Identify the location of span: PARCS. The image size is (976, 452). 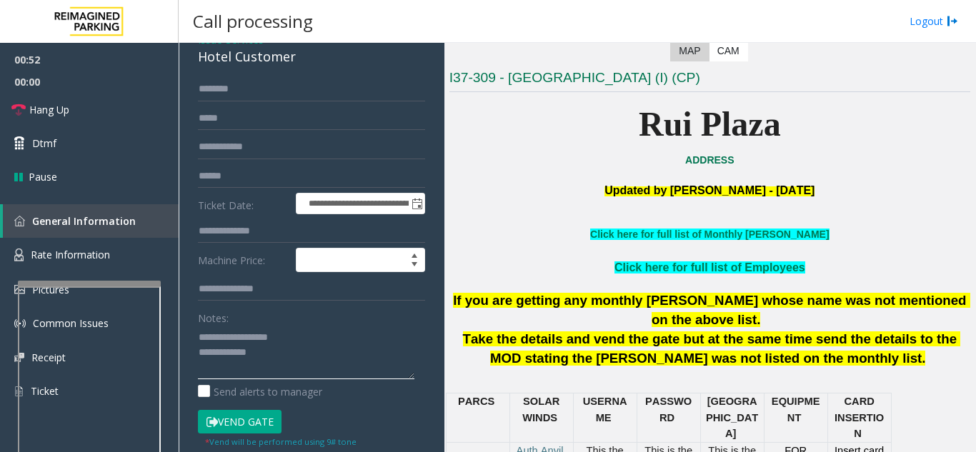
(476, 401).